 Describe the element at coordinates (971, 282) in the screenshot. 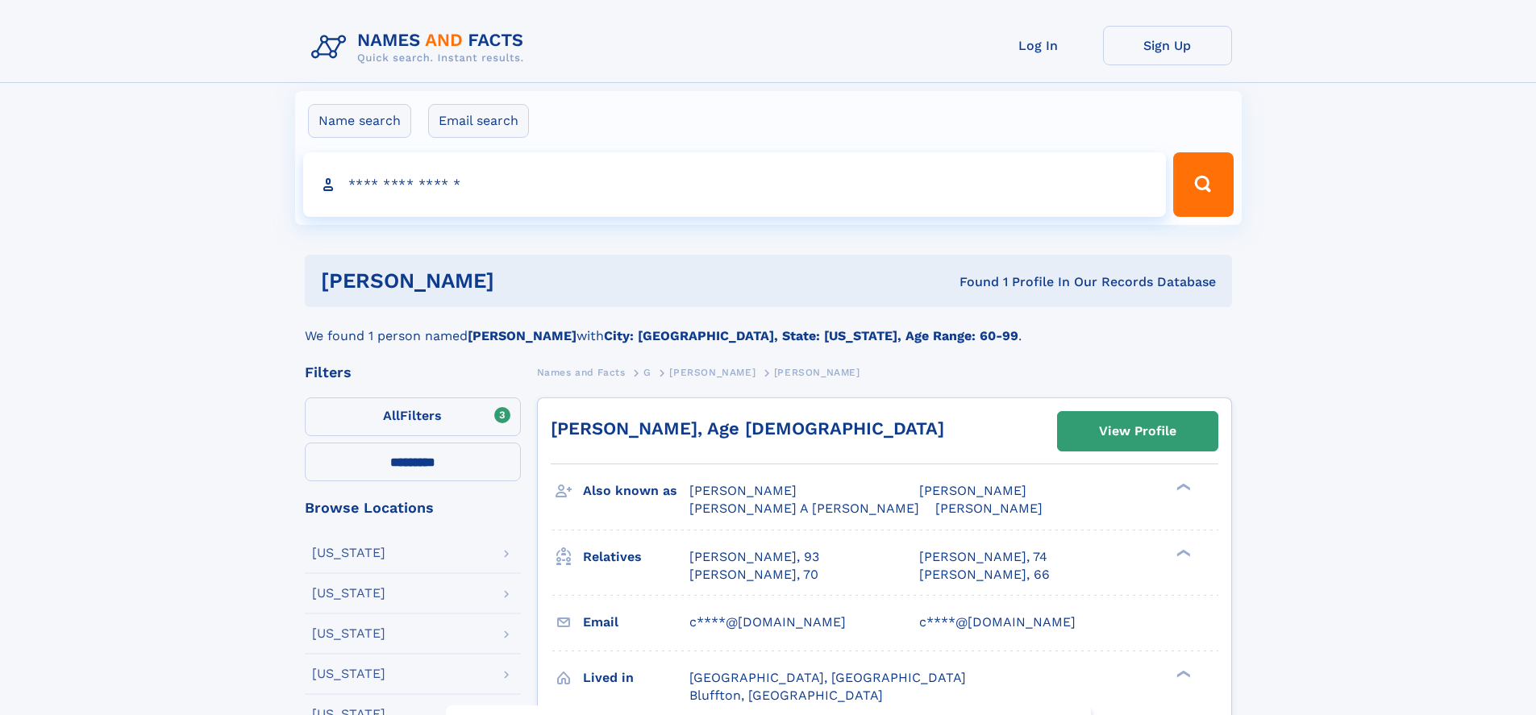

I see `div: Found 1 Profile In Our Records Database` at that location.